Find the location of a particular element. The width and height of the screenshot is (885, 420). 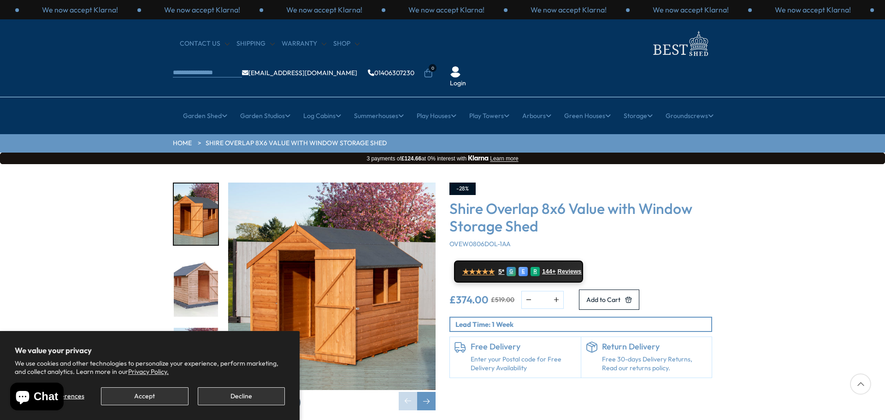

p: Lead Time: 1 Week is located at coordinates (583, 324).